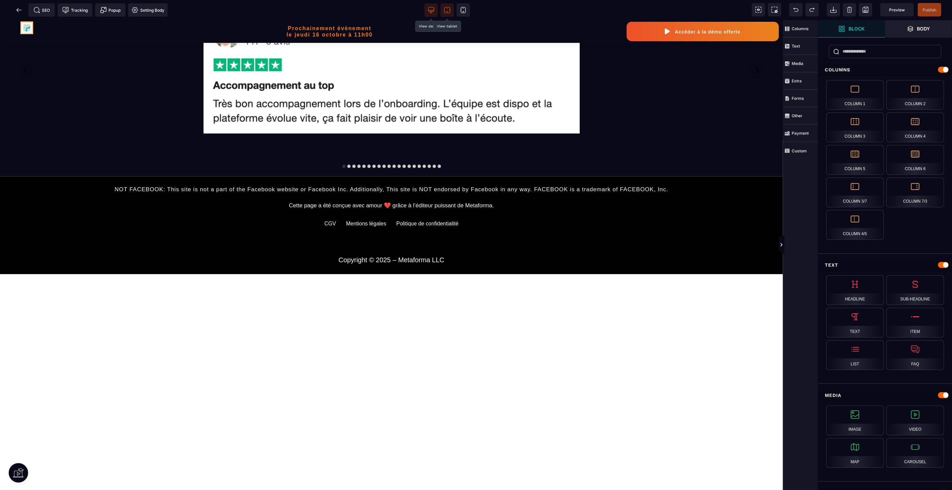  What do you see at coordinates (428, 211) in the screenshot?
I see `default: Politique de confidentialité` at bounding box center [428, 211].